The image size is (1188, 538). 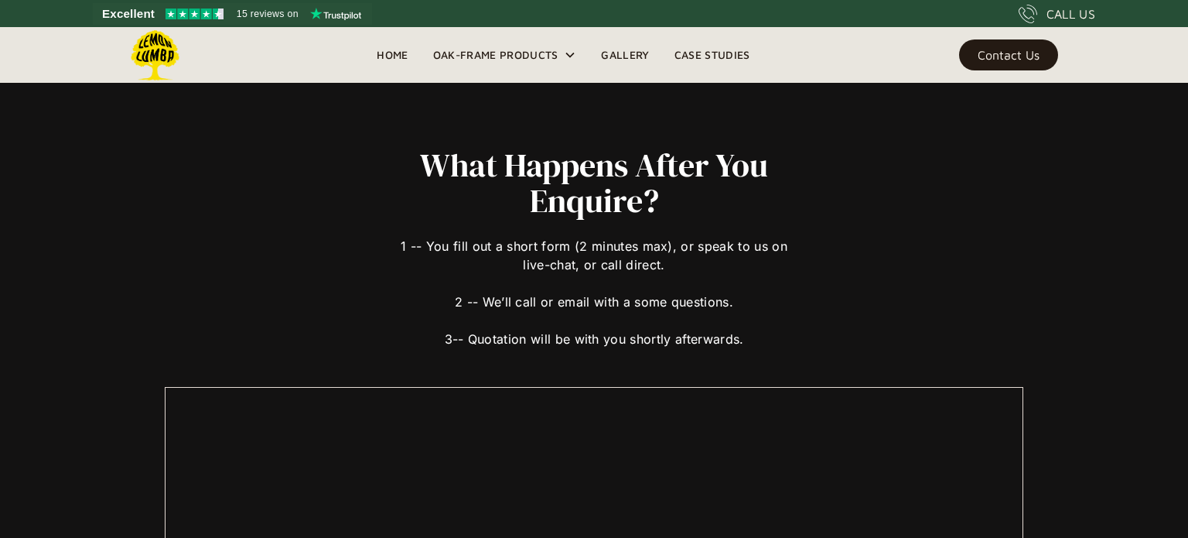 I want to click on img: Trustpilot 4.5 stars, so click(x=194, y=14).